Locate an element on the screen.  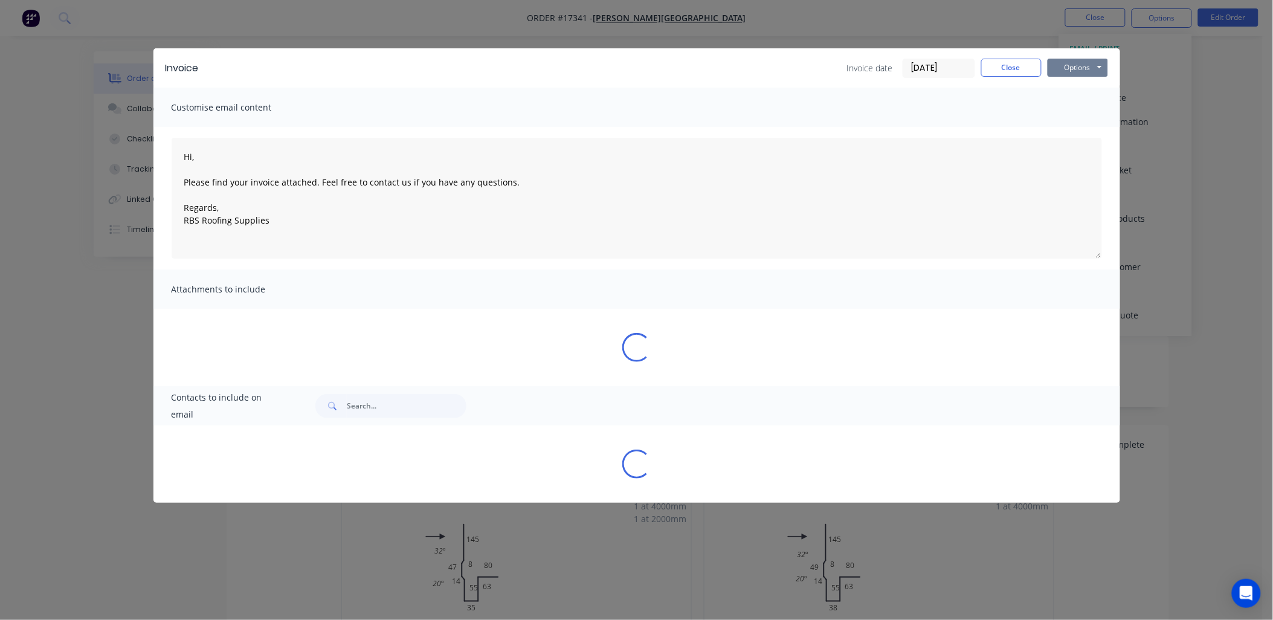
span: Contacts to include on email is located at coordinates (228, 406).